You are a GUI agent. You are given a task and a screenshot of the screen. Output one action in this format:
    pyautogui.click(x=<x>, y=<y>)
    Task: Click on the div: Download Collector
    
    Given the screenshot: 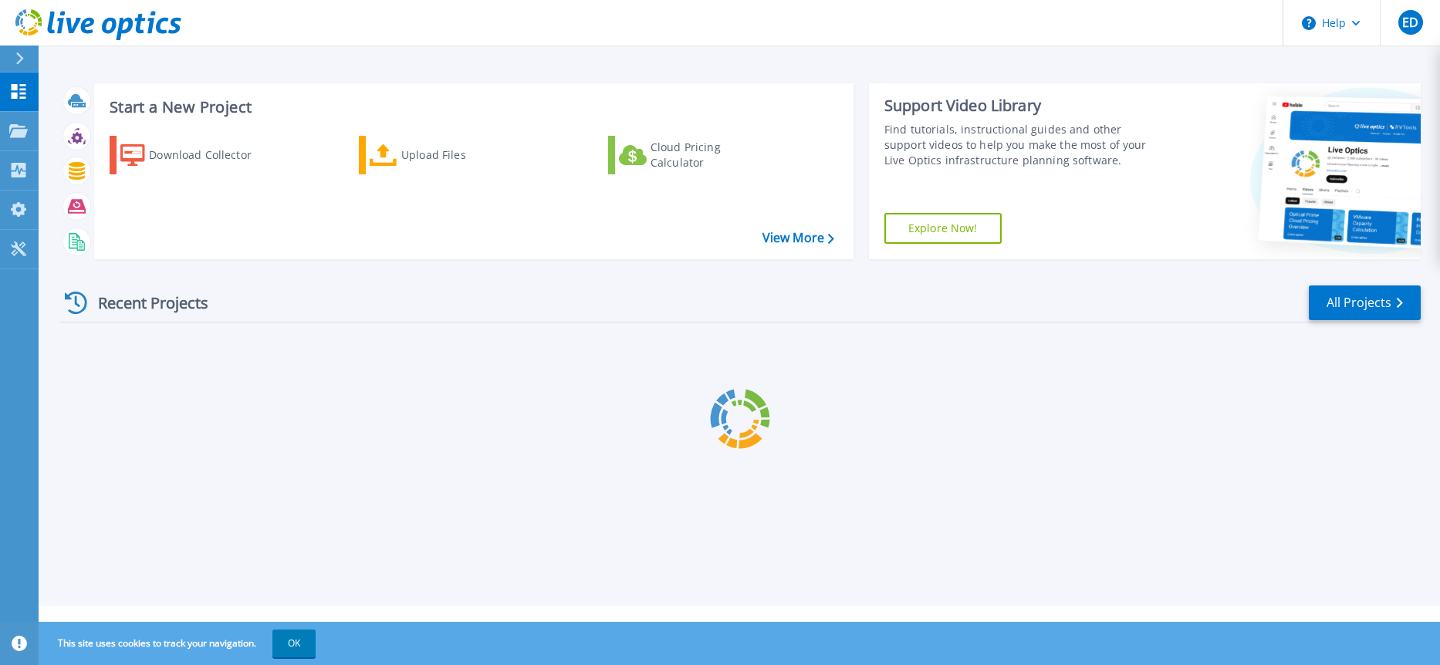 What is the action you would take?
    pyautogui.click(x=211, y=155)
    